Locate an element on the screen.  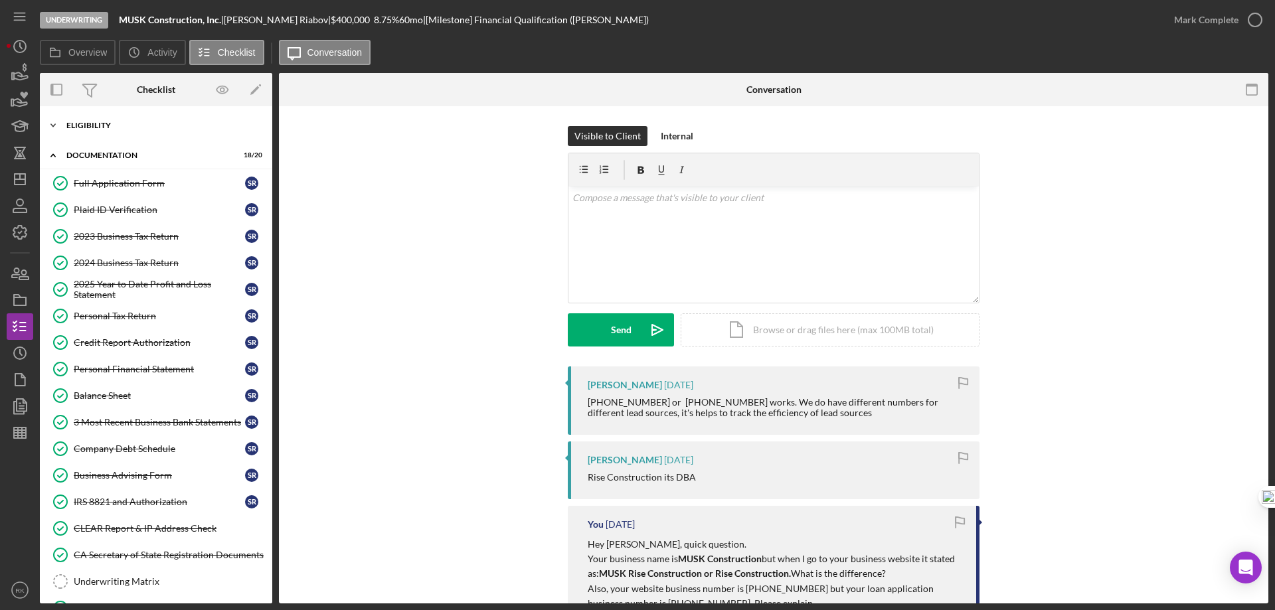
text: RK is located at coordinates (20, 590).